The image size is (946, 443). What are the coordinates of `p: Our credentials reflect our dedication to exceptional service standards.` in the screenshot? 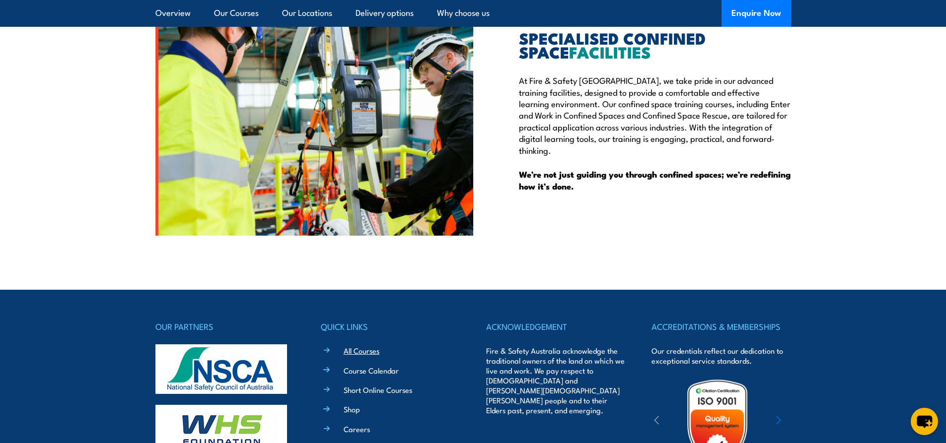 It's located at (721, 356).